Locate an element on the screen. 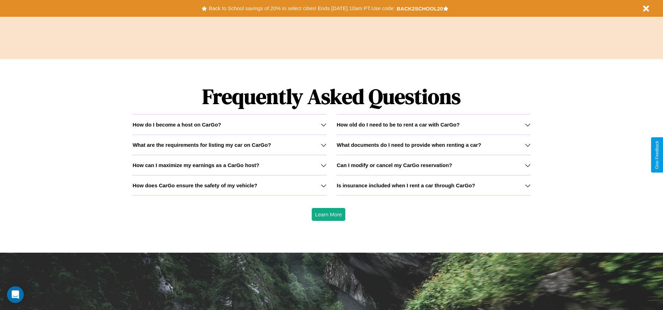 The height and width of the screenshot is (310, 663). div: Open Intercom Messenger is located at coordinates (15, 295).